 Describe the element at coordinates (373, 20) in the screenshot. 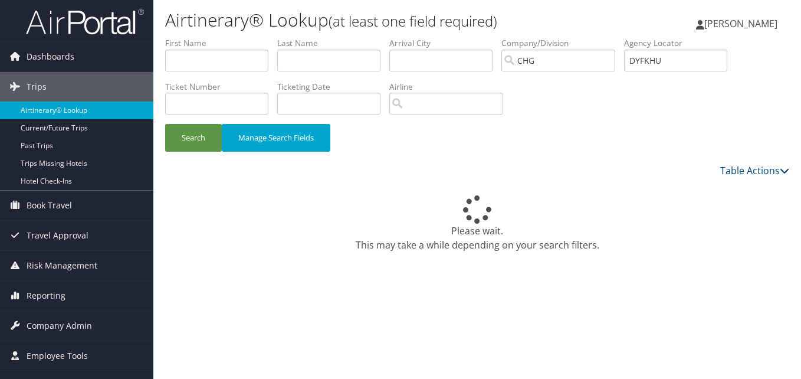

I see `h1: Airtinerary® Lookup` at that location.